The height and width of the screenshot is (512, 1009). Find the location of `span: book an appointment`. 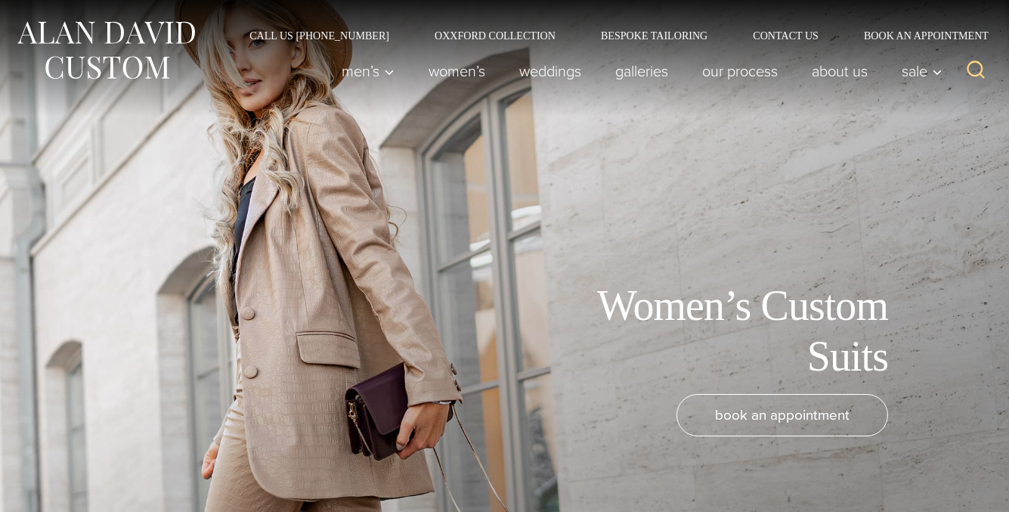

span: book an appointment is located at coordinates (782, 414).